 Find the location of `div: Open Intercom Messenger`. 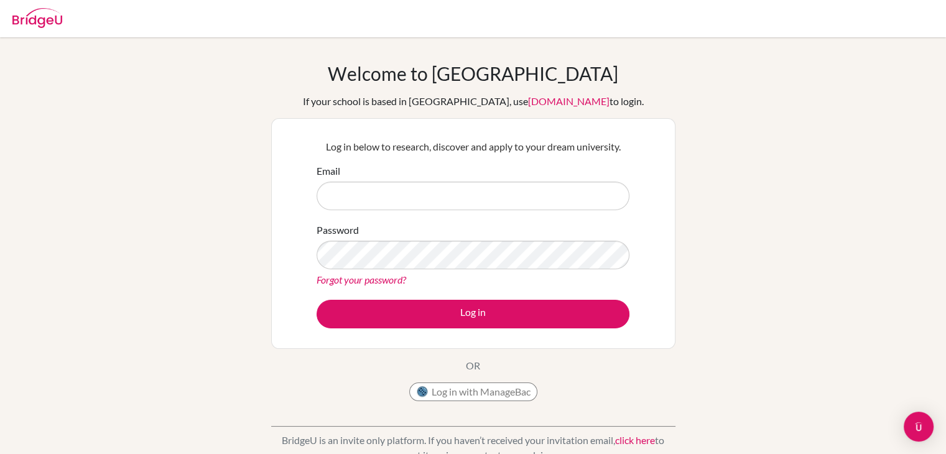

div: Open Intercom Messenger is located at coordinates (919, 427).